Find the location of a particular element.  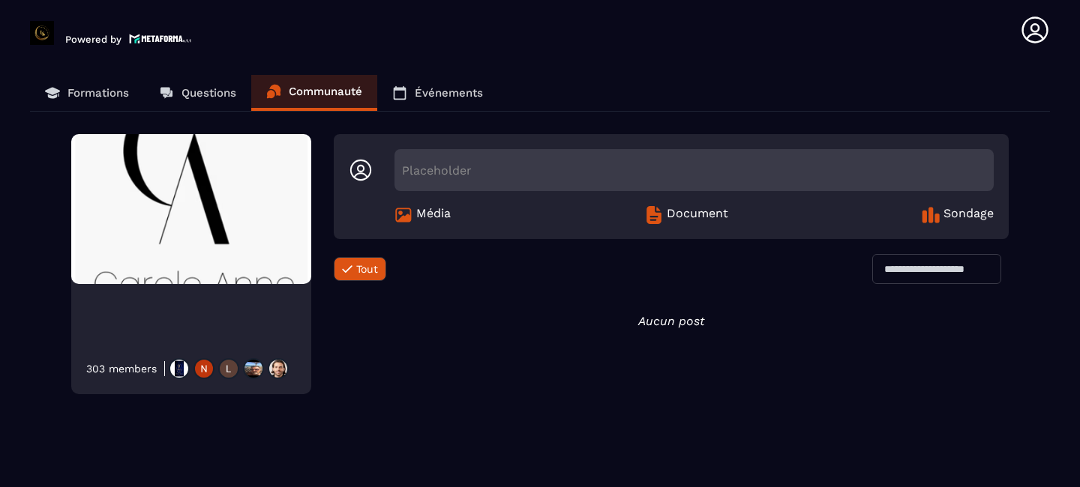

a: Communauté is located at coordinates (314, 93).